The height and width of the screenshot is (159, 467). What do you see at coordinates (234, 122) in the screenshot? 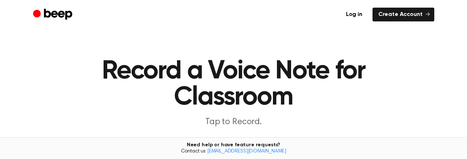
I see `p: Tap to Record.` at bounding box center [234, 122].